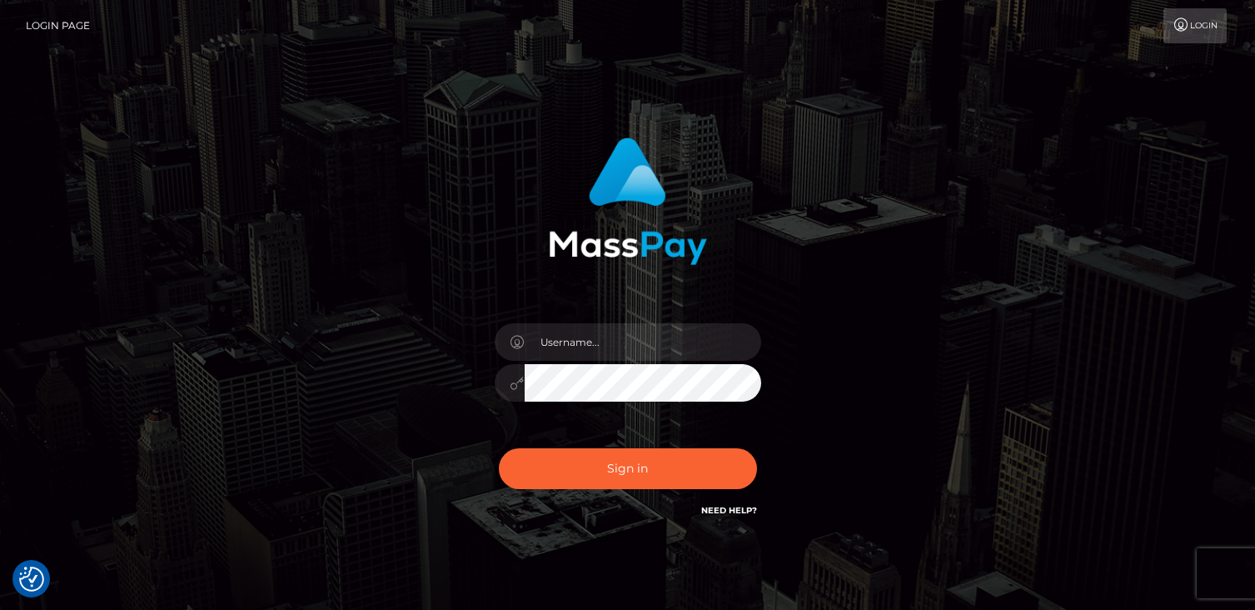 The image size is (1255, 610). I want to click on input: Username..., so click(643, 341).